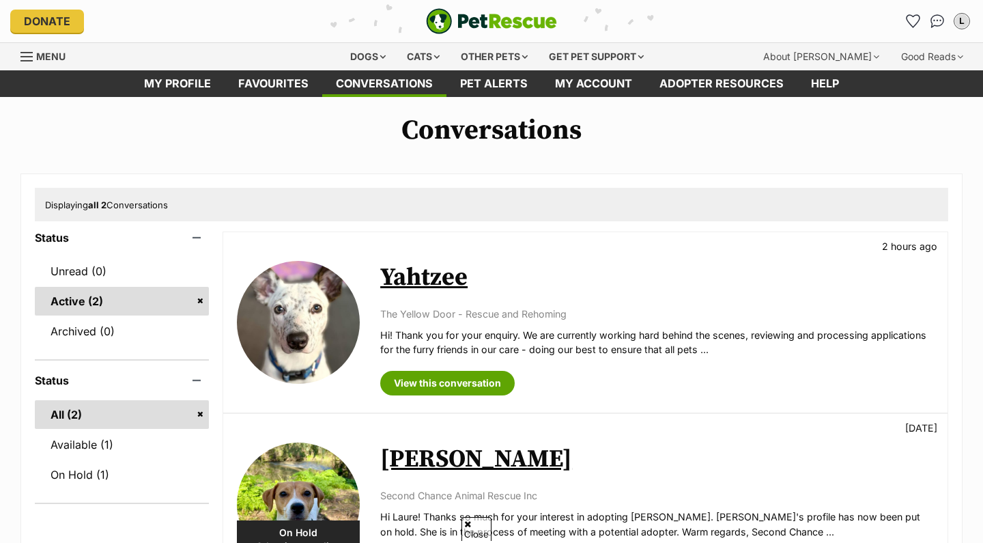 The image size is (983, 543). Describe the element at coordinates (424, 277) in the screenshot. I see `a: Yahtzee` at that location.